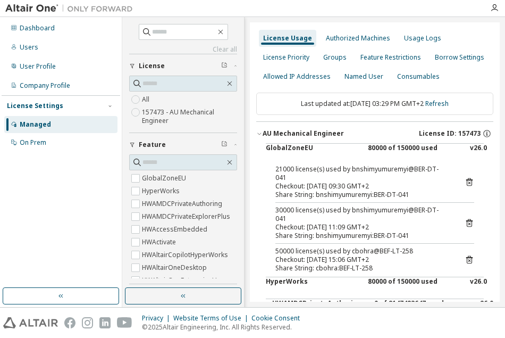 The image size is (505, 338). I want to click on div: 0 of 2147483647 used, so click(422, 312).